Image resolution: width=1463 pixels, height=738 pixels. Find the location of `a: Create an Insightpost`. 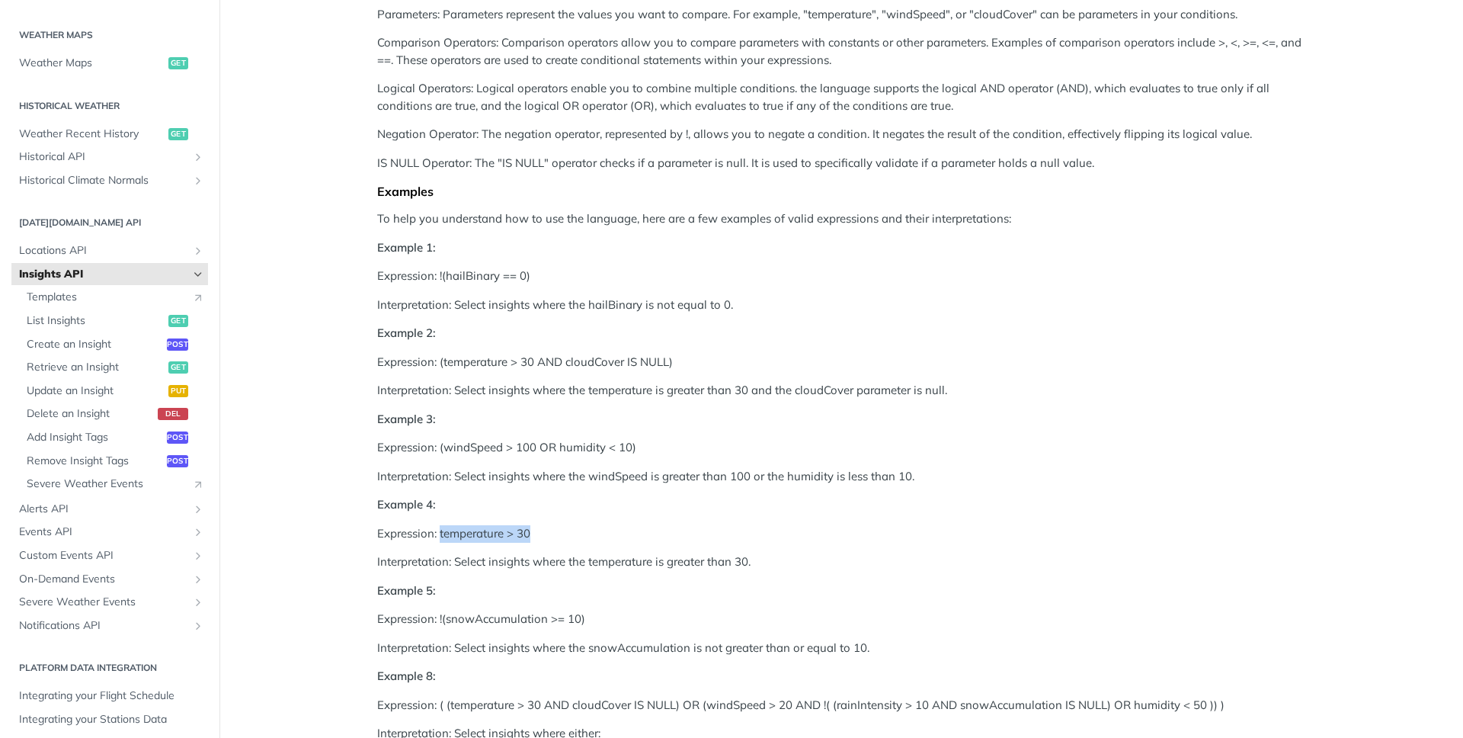

a: Create an Insightpost is located at coordinates (114, 344).